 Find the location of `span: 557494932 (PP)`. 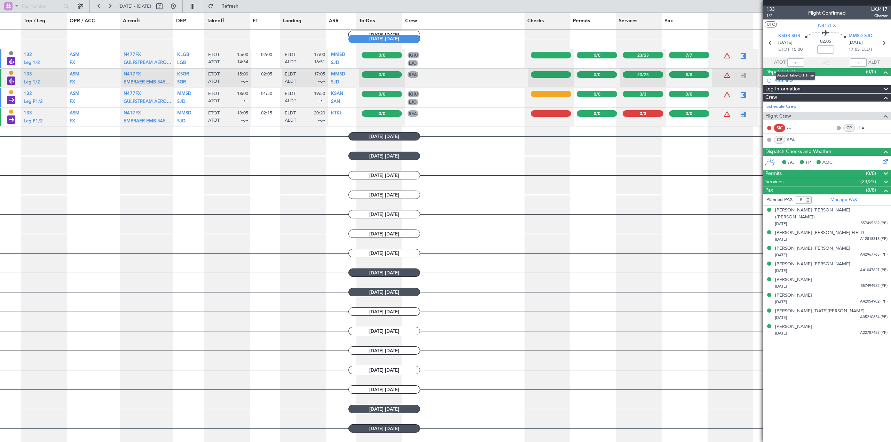

span: 557494932 (PP) is located at coordinates (874, 286).